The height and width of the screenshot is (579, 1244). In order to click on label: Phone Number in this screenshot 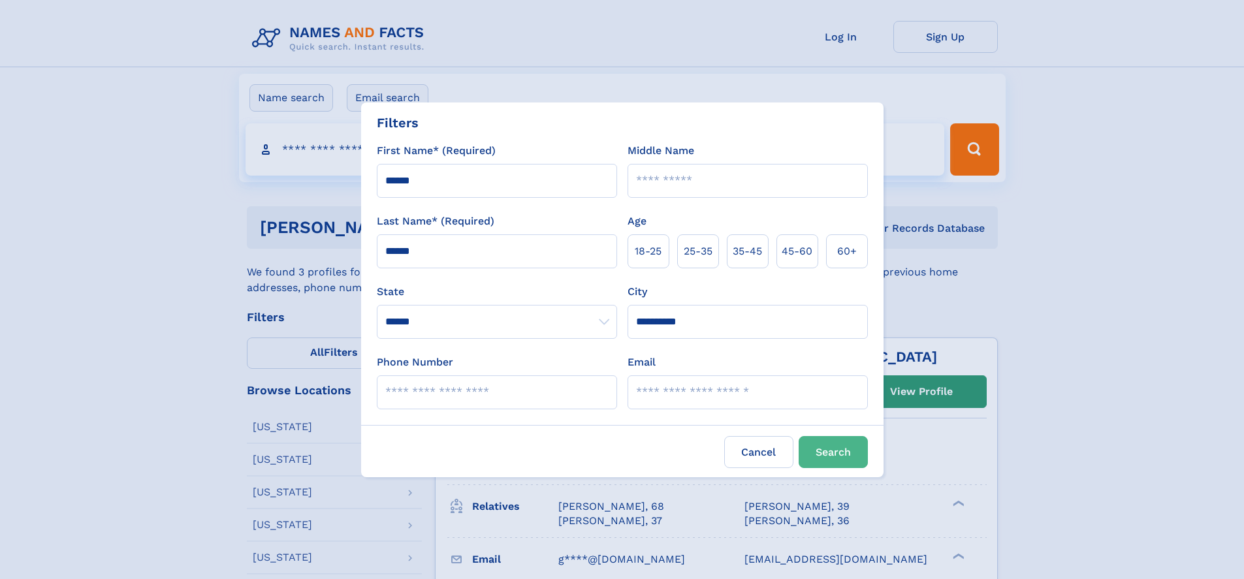, I will do `click(415, 362)`.